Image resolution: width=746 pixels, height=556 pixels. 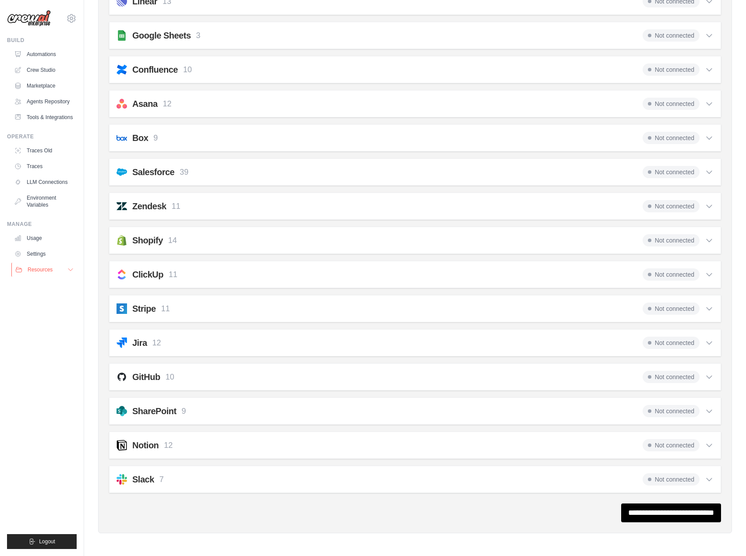 I want to click on img: Logo, so click(x=29, y=18).